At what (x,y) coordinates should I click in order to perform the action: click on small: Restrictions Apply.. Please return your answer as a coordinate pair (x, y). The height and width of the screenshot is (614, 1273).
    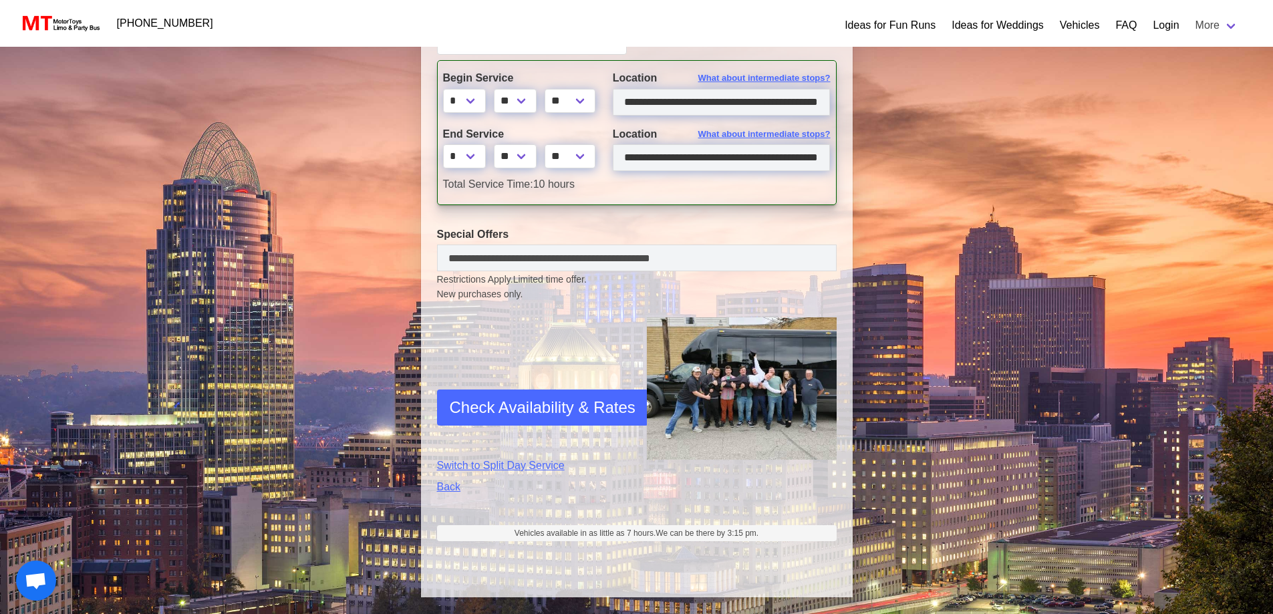
    Looking at the image, I should click on (637, 287).